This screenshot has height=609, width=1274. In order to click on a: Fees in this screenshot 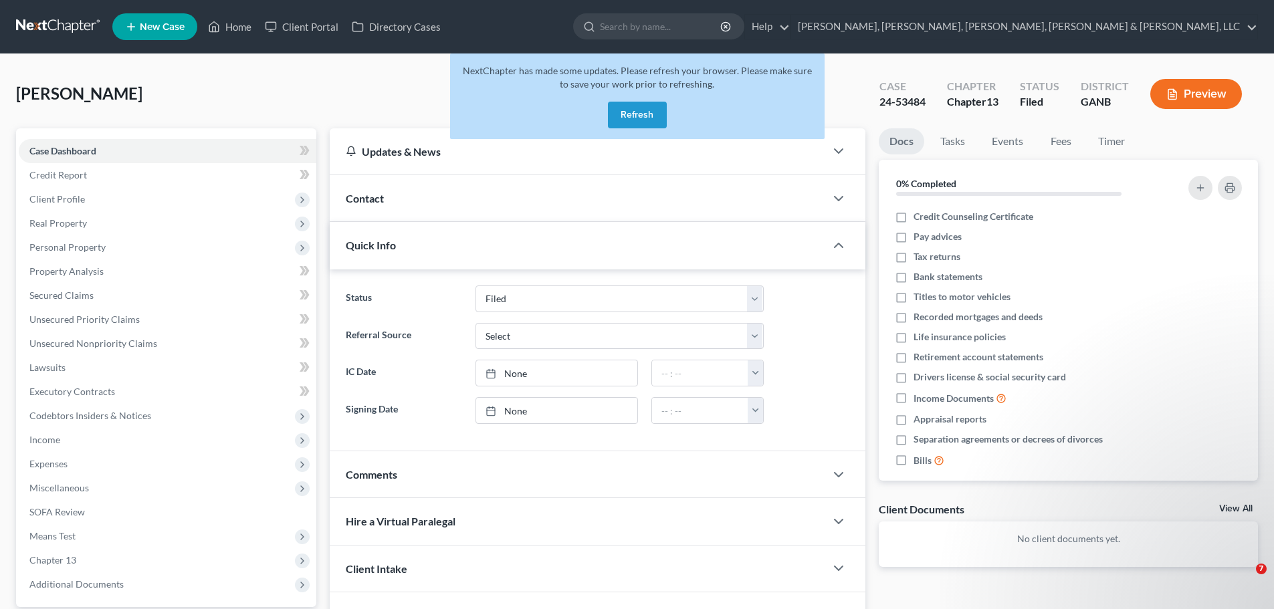, I will do `click(1061, 141)`.